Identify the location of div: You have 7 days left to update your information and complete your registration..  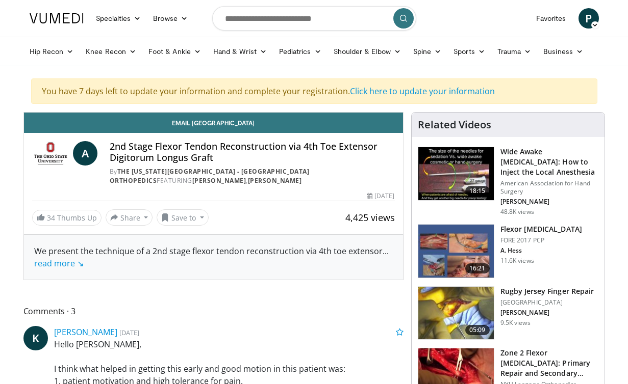
(314, 91).